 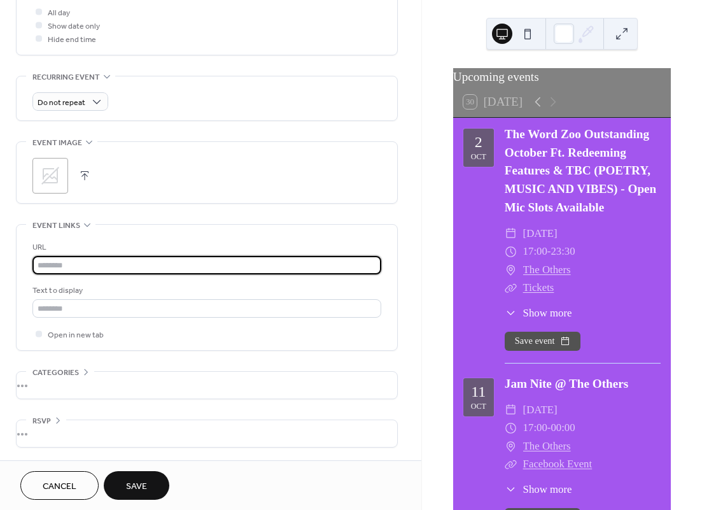 I want to click on span: Save, so click(x=136, y=487).